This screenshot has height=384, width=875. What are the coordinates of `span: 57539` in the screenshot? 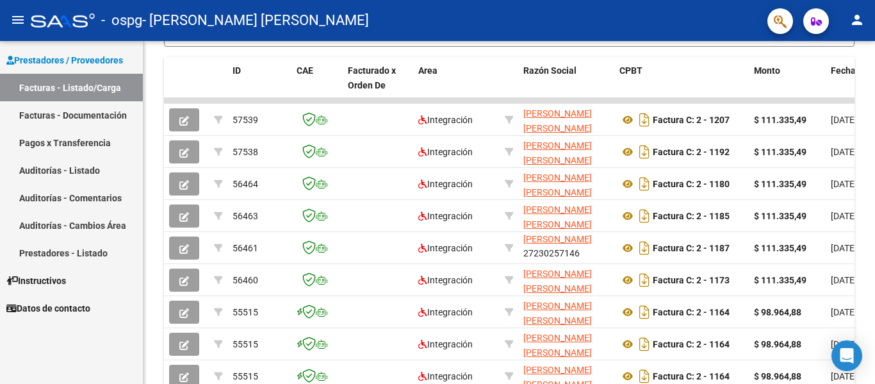 It's located at (245, 120).